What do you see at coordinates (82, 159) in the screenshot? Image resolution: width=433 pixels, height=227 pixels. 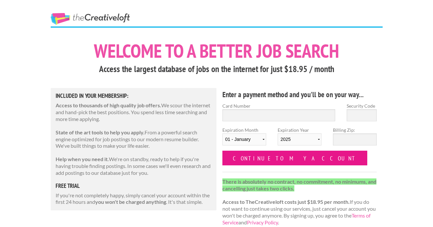 I see `strong: Help when you need it.` at bounding box center [82, 159].